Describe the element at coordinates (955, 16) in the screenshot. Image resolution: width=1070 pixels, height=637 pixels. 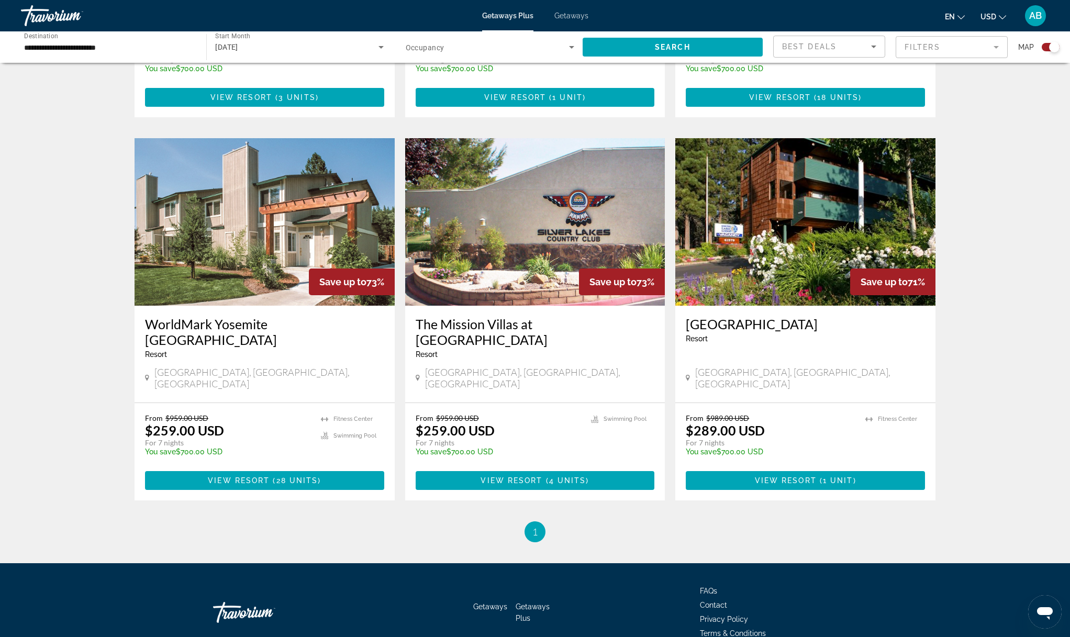
I see `button: Change language` at that location.